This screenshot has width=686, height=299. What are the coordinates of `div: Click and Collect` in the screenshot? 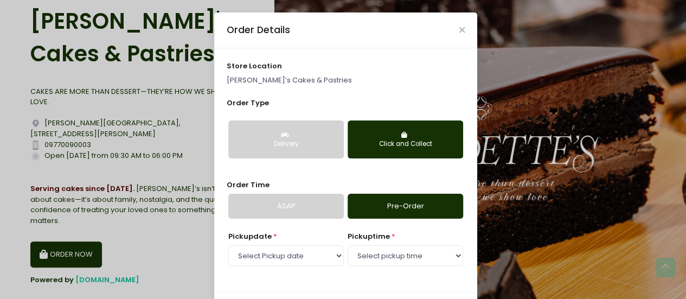 It's located at (405, 144).